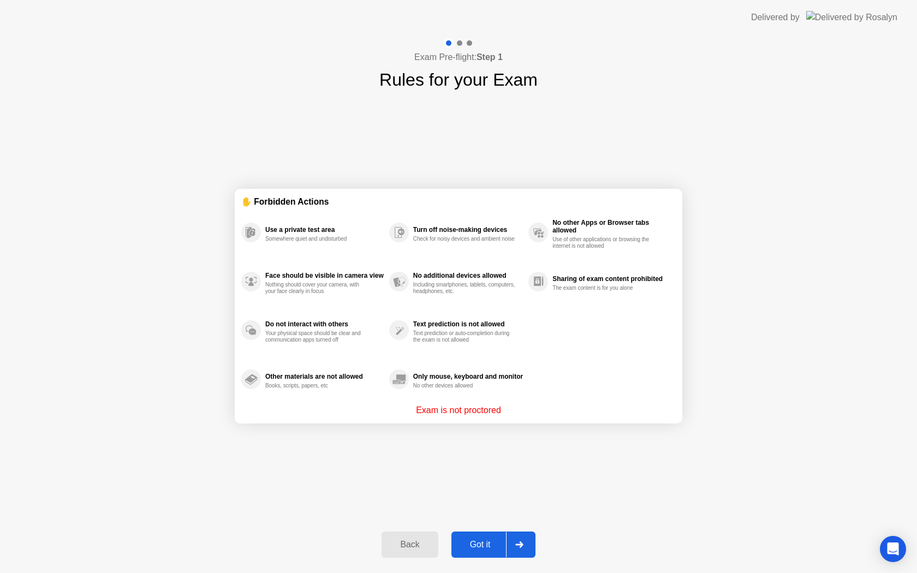 The width and height of the screenshot is (917, 573). I want to click on div: No additional devices allowed, so click(468, 276).